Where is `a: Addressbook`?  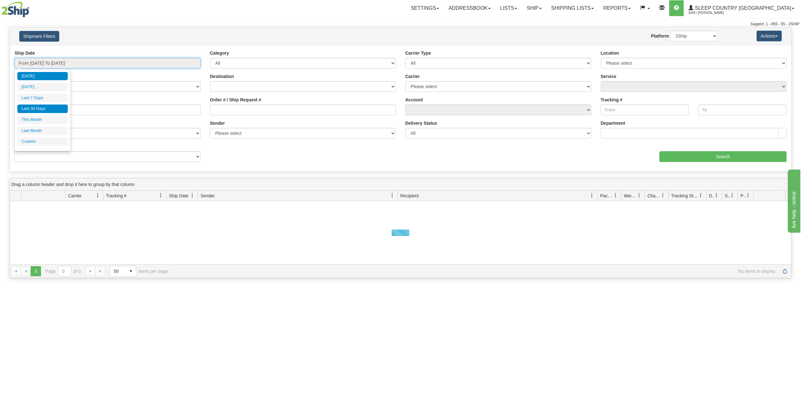 a: Addressbook is located at coordinates (470, 8).